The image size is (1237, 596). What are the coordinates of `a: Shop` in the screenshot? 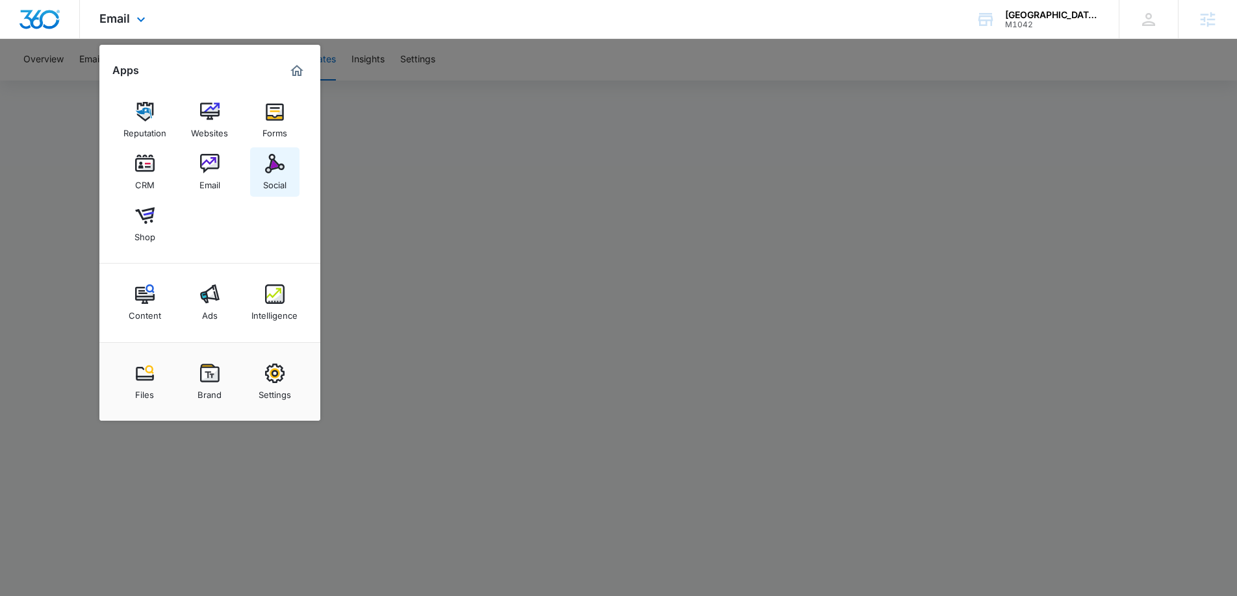 It's located at (145, 224).